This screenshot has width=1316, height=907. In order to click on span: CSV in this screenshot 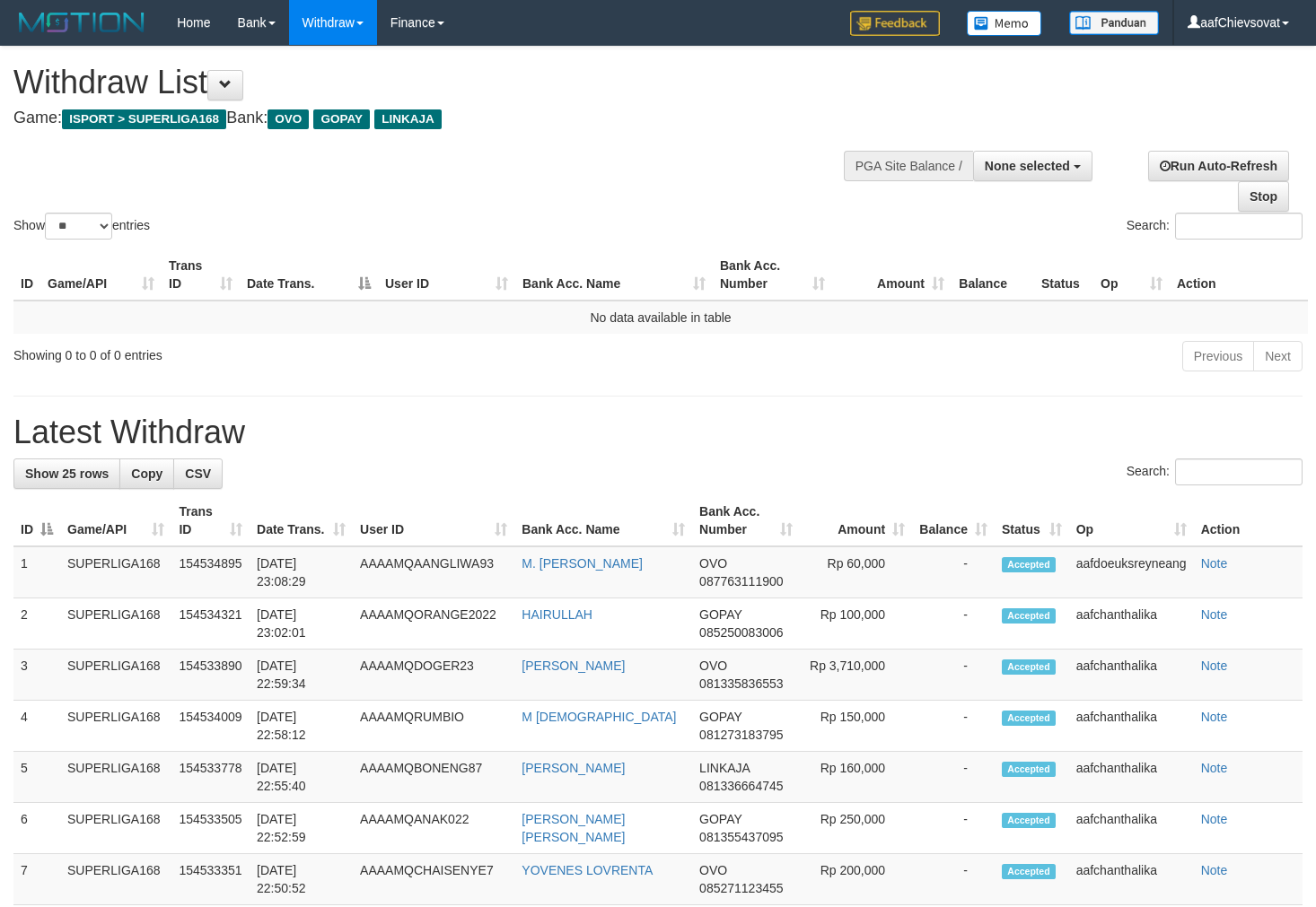, I will do `click(197, 474)`.